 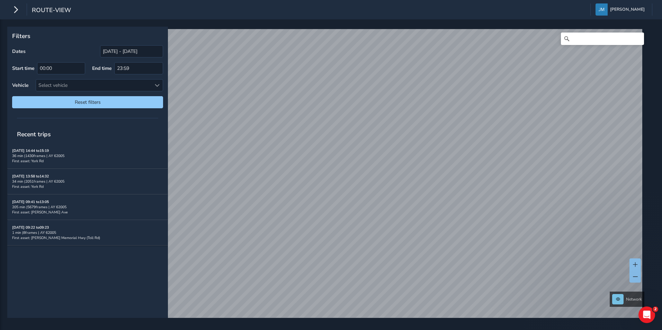 I want to click on label: End time, so click(x=102, y=68).